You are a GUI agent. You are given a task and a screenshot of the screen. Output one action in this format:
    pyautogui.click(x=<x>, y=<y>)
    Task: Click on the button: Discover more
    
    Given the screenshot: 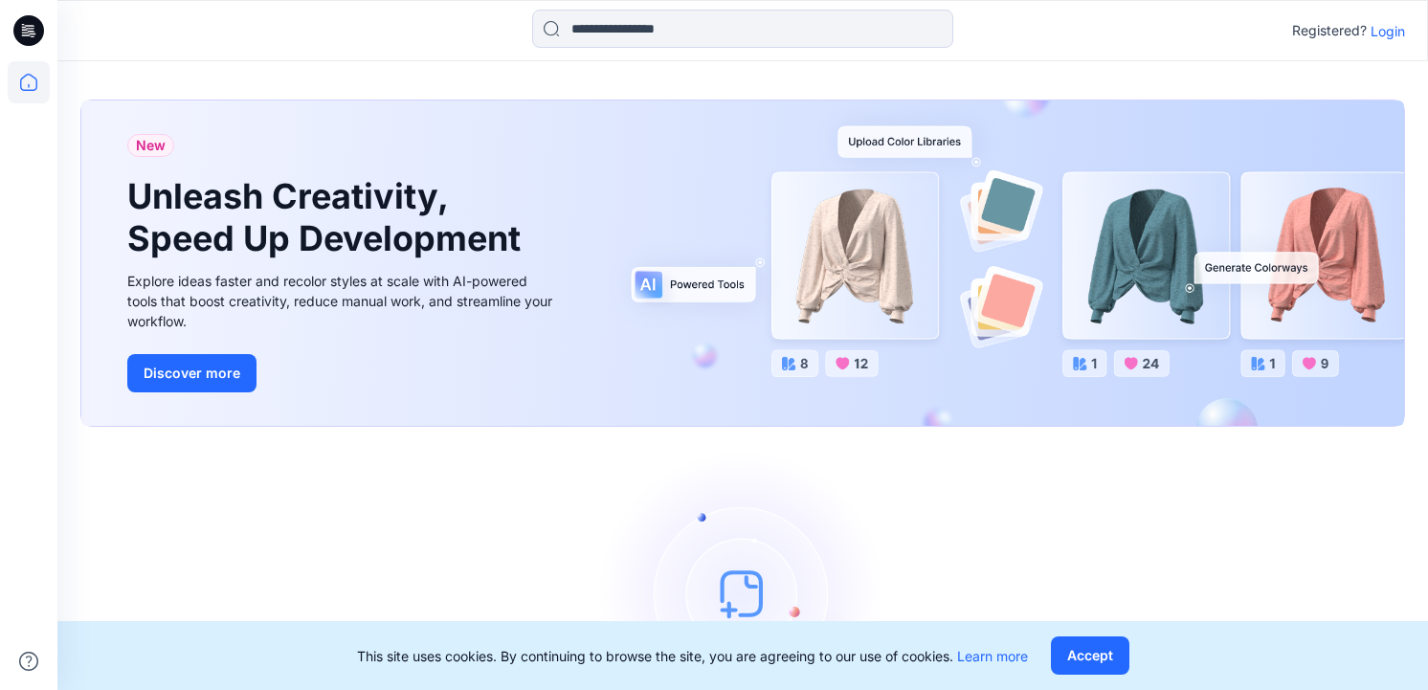 What is the action you would take?
    pyautogui.click(x=191, y=373)
    